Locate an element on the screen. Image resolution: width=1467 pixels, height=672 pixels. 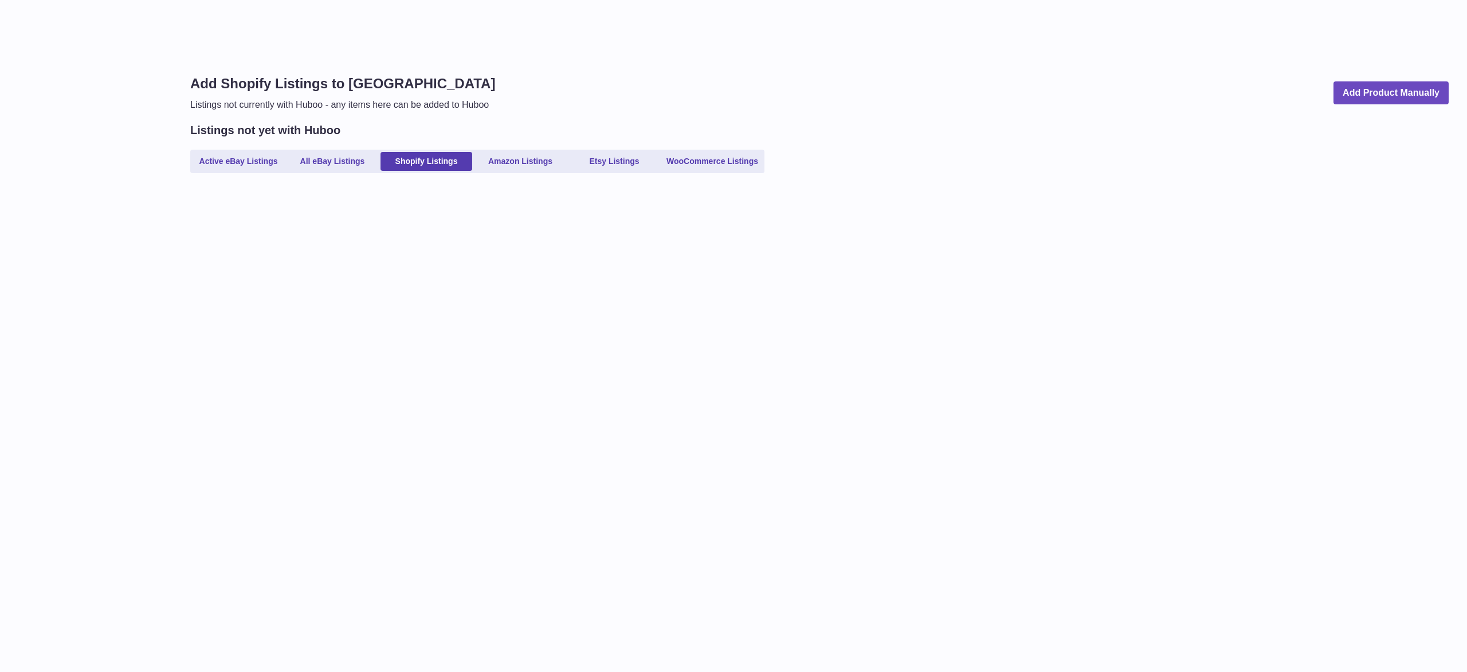
p: Listings not currently with Huboo - any items here can be added to Huboo is located at coordinates (343, 105).